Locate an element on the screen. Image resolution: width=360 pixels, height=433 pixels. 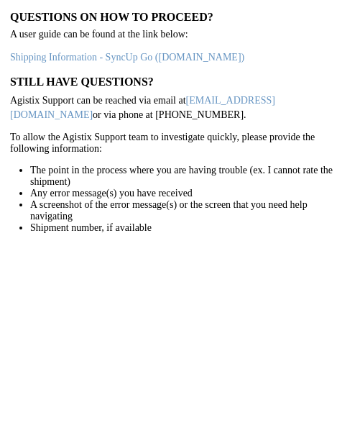
li: Shipment number, if available is located at coordinates (190, 228).